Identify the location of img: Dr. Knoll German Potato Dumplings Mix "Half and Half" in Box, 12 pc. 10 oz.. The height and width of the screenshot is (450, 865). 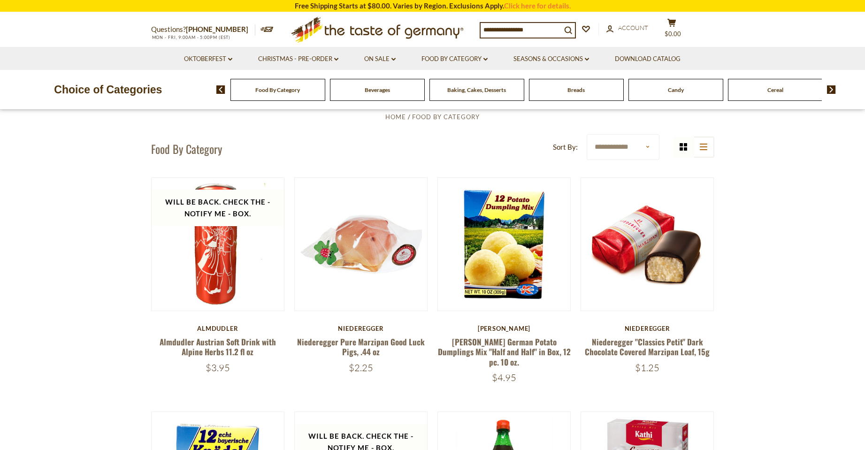
(504, 244).